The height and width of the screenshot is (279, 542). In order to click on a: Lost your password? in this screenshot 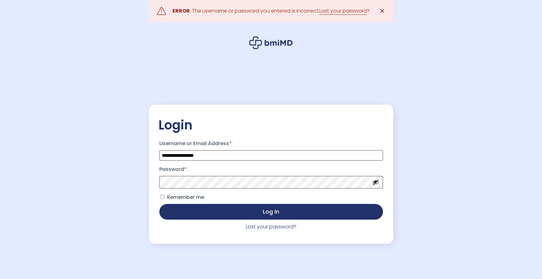, I will do `click(271, 226)`.